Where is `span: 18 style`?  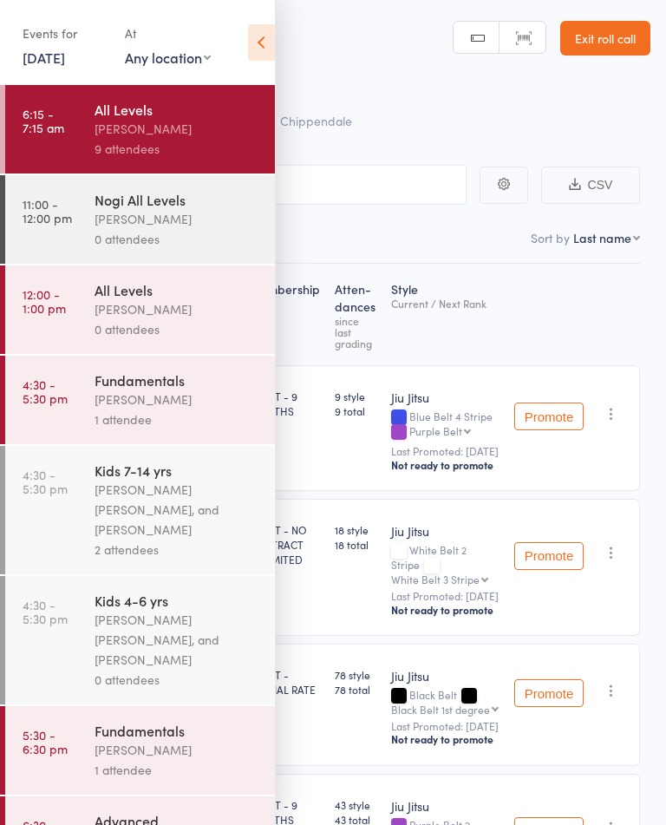 span: 18 style is located at coordinates (356, 529).